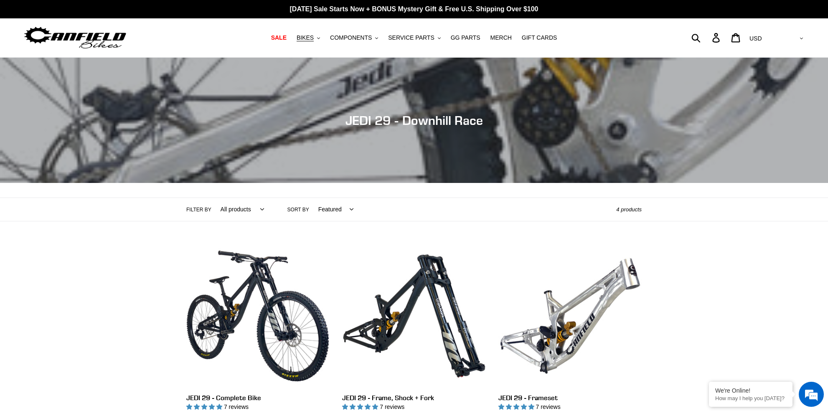  I want to click on span: SERVICE PARTS, so click(411, 38).